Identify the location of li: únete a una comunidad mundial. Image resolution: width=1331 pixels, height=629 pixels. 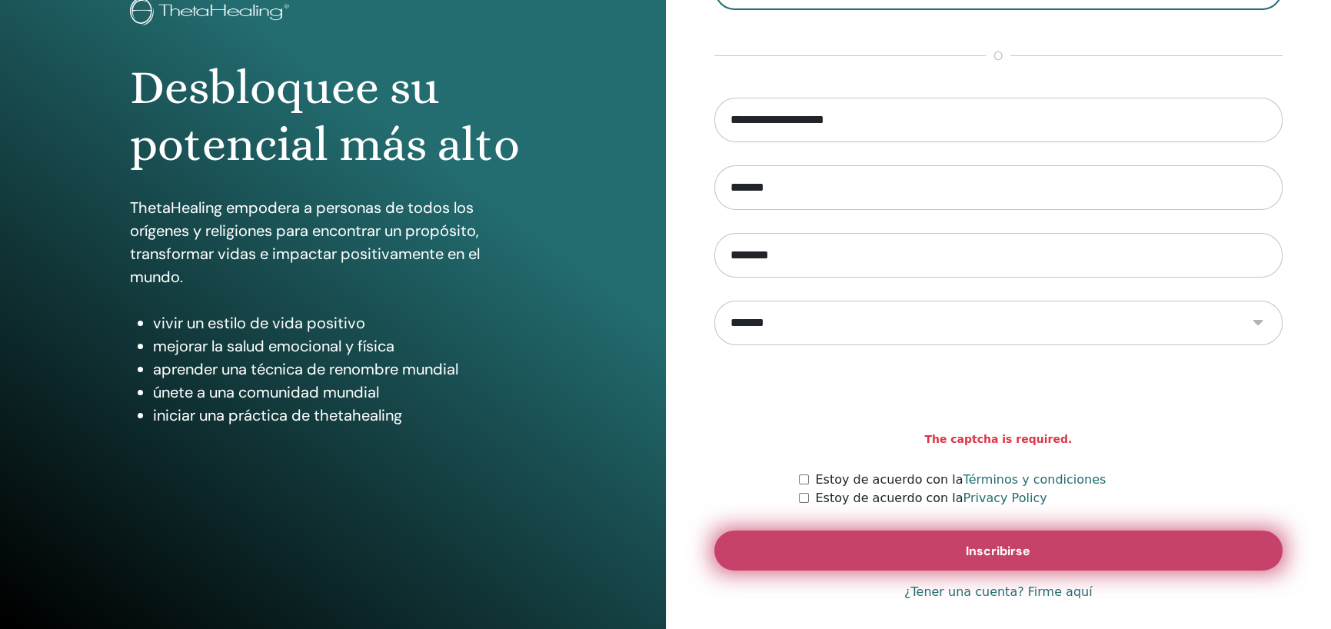
(344, 392).